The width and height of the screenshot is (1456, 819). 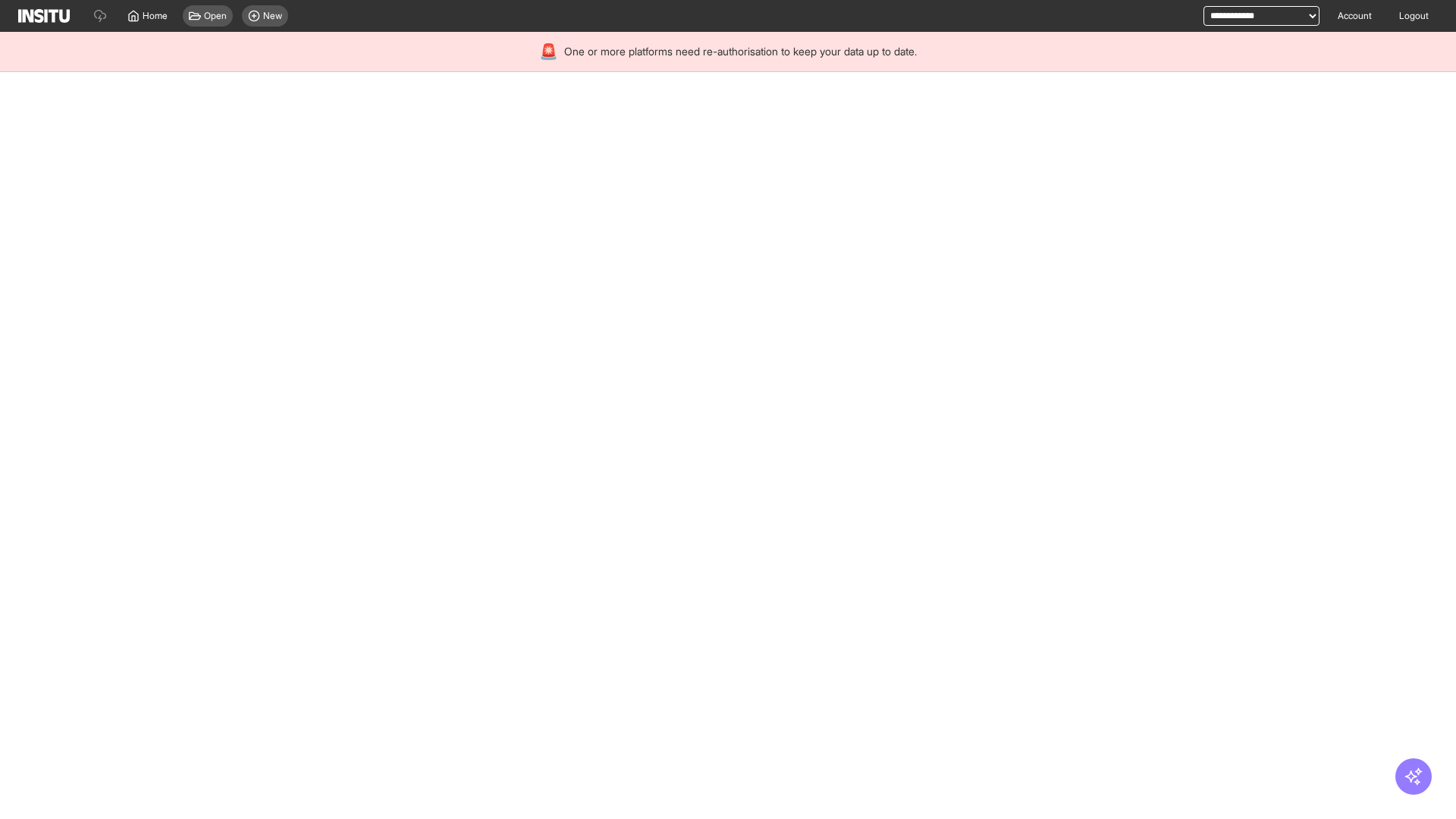 What do you see at coordinates (155, 16) in the screenshot?
I see `span: Home` at bounding box center [155, 16].